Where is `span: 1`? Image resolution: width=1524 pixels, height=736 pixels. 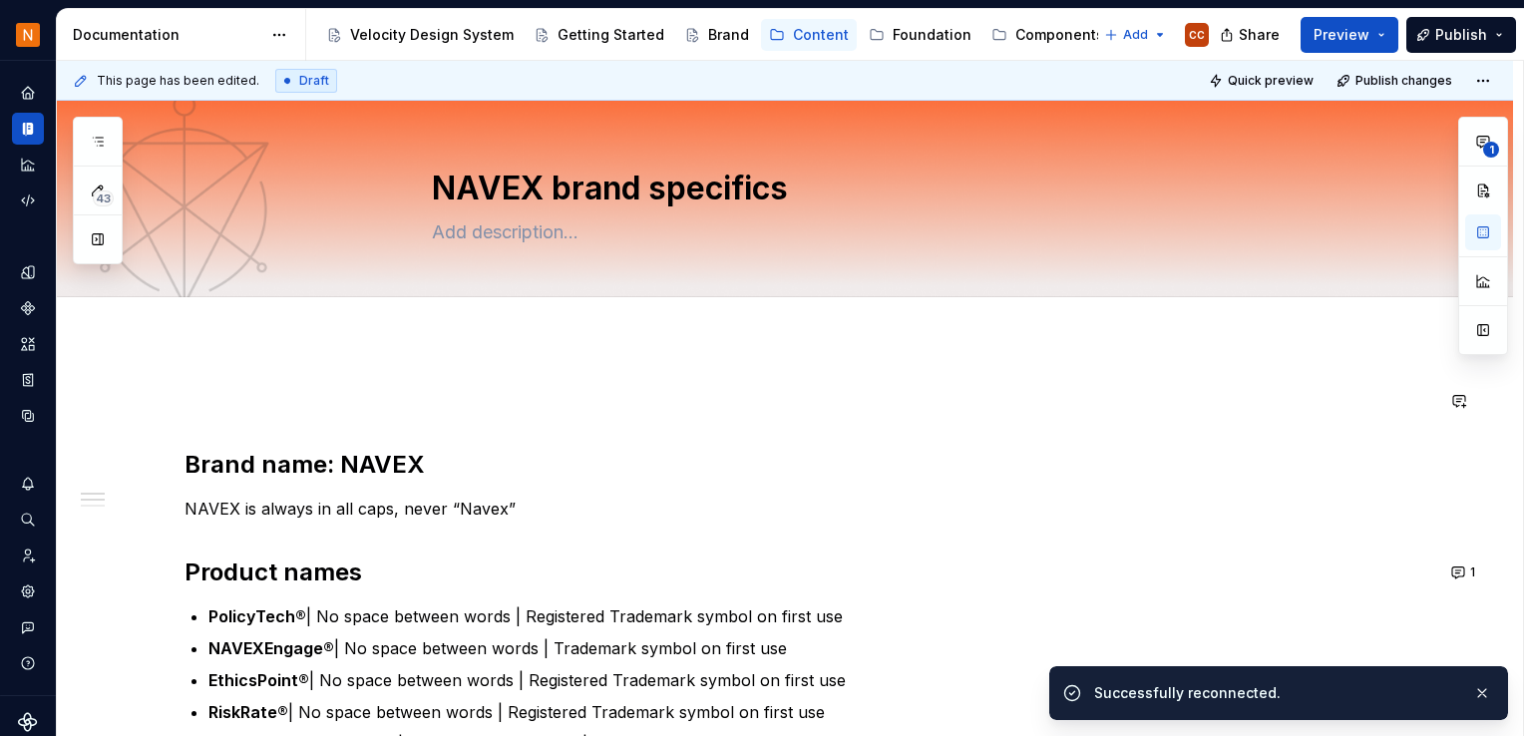 span: 1 is located at coordinates (1472, 572).